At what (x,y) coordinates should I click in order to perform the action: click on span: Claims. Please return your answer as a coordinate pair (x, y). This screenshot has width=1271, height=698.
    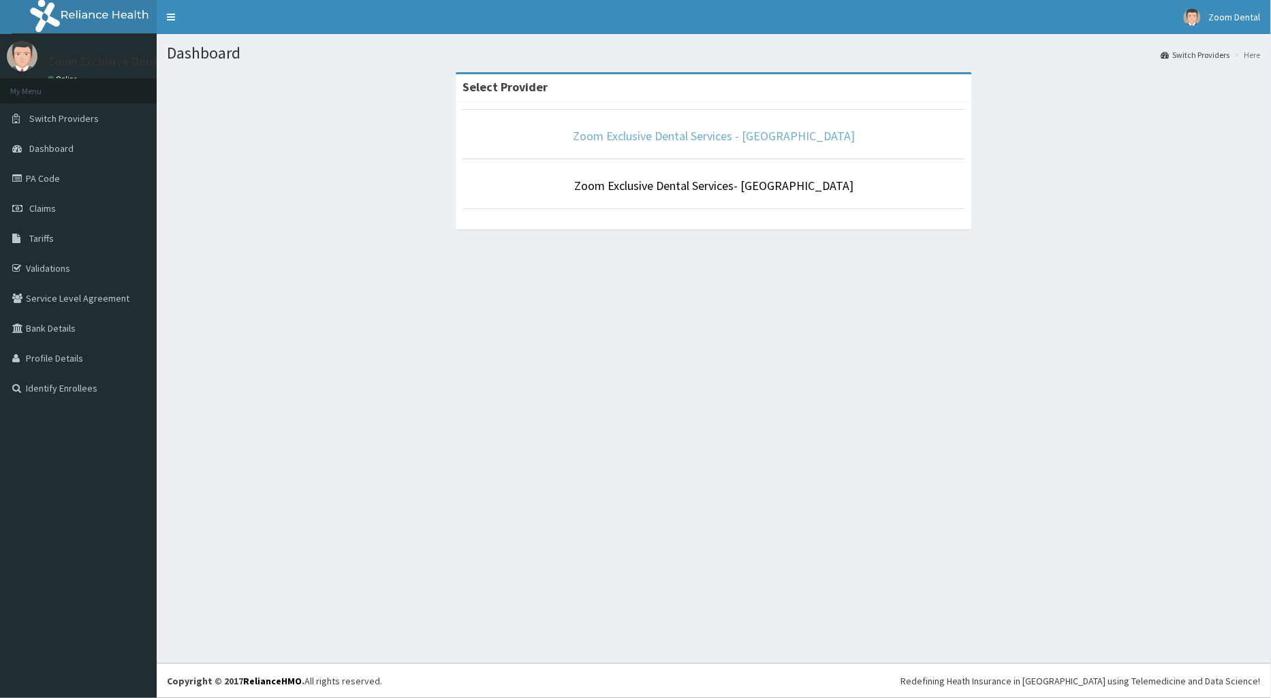
    Looking at the image, I should click on (42, 208).